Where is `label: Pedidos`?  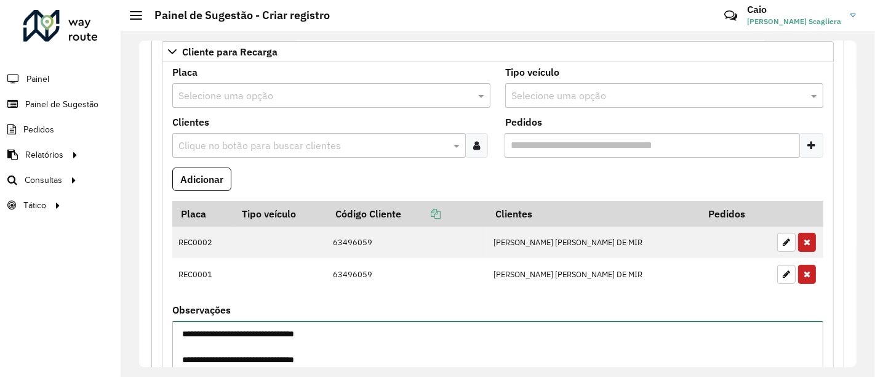
label: Pedidos is located at coordinates (524, 122).